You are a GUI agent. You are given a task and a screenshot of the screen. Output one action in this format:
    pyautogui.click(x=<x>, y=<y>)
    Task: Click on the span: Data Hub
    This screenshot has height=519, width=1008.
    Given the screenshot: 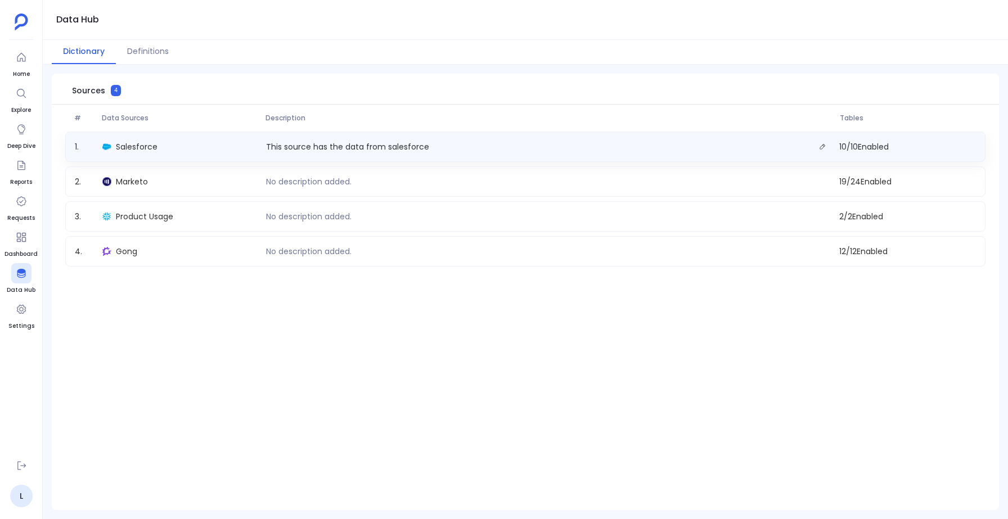 What is the action you would take?
    pyautogui.click(x=21, y=290)
    